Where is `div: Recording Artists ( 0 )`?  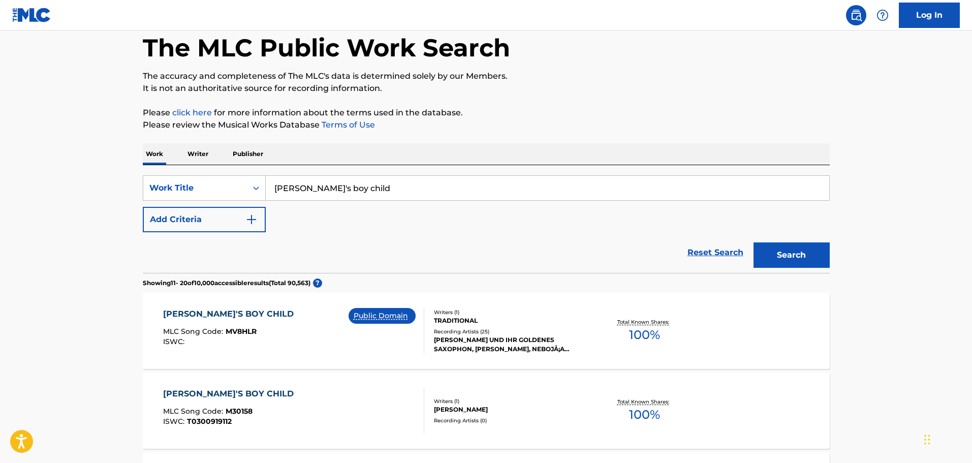 div: Recording Artists ( 0 ) is located at coordinates (511, 420).